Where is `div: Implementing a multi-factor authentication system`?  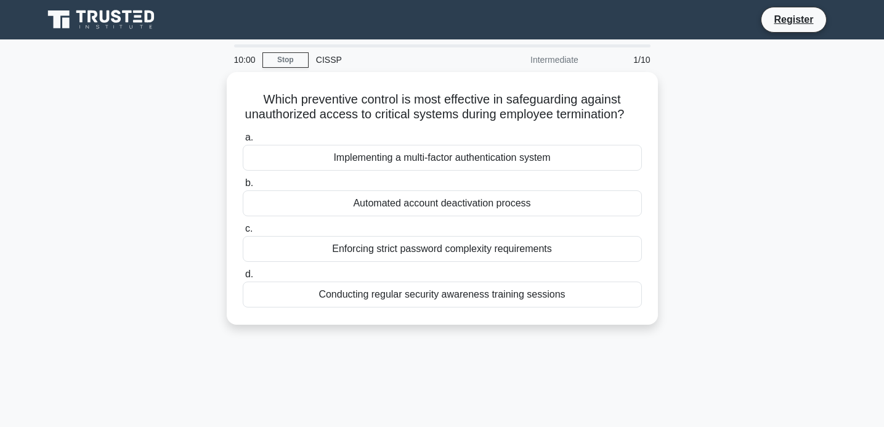
div: Implementing a multi-factor authentication system is located at coordinates (442, 158).